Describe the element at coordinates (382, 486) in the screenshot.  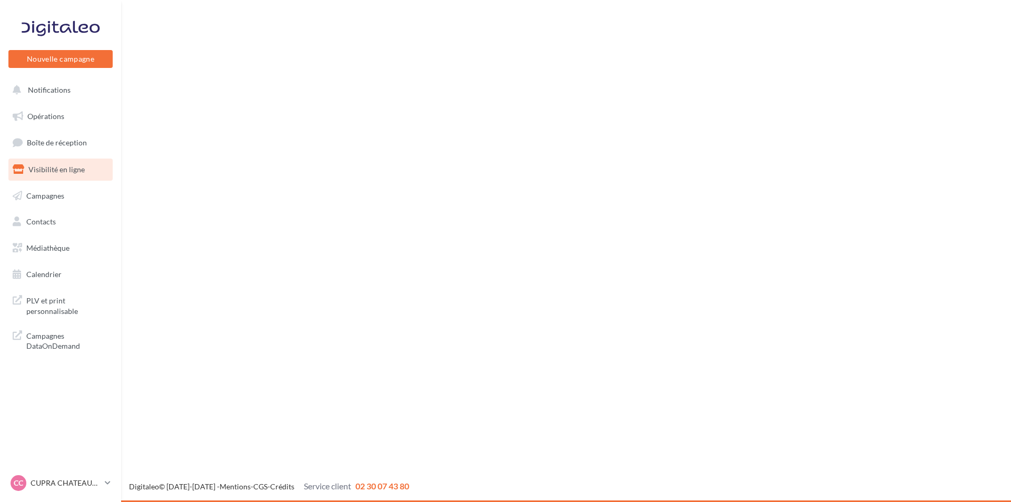
I see `span: 02 30 07 43 80` at that location.